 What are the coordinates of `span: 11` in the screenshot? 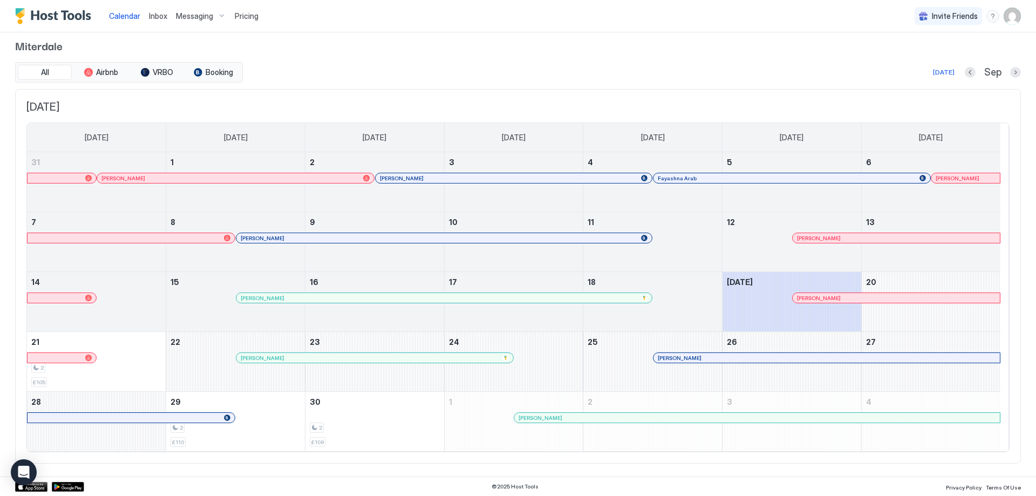 It's located at (591, 222).